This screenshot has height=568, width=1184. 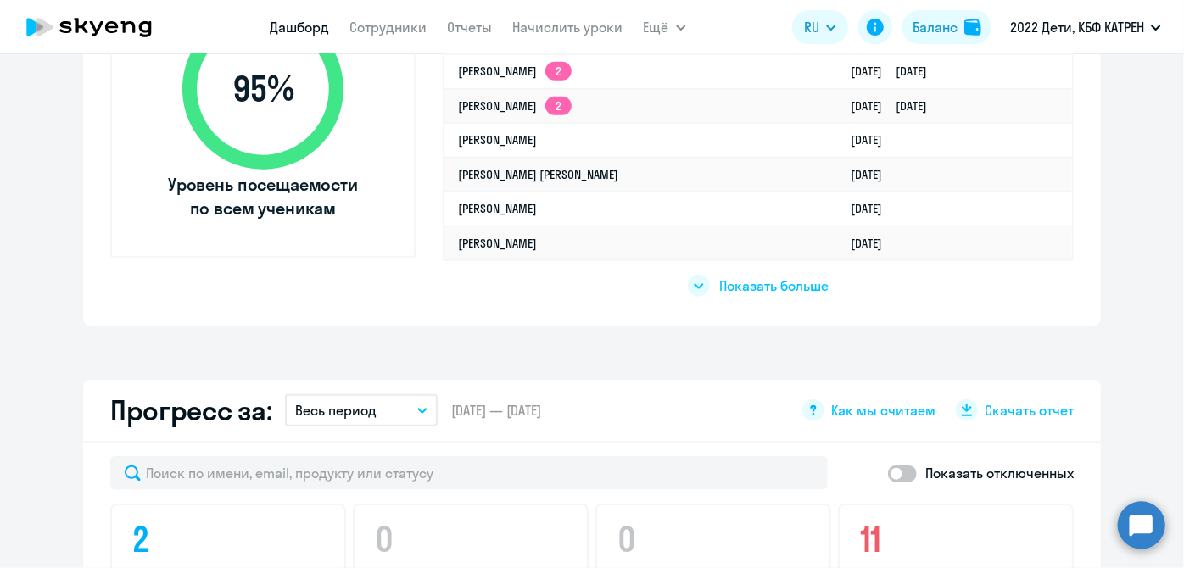 I want to click on p: Весь период, so click(x=336, y=411).